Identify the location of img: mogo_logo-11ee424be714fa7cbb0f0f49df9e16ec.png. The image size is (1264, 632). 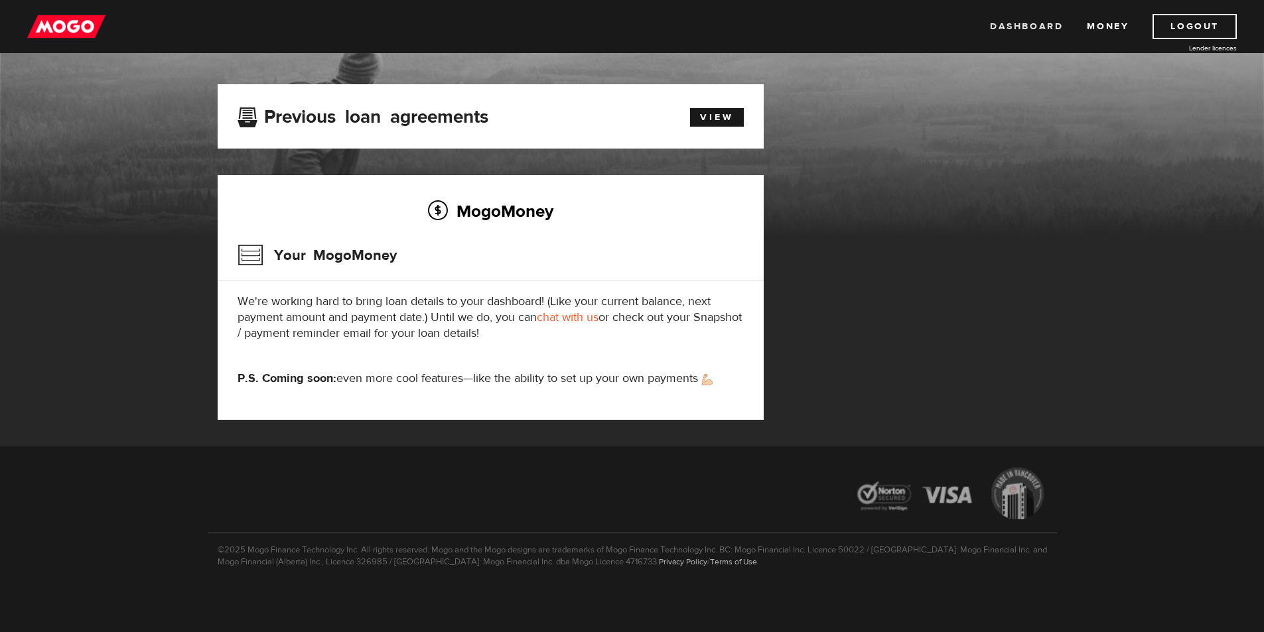
(66, 27).